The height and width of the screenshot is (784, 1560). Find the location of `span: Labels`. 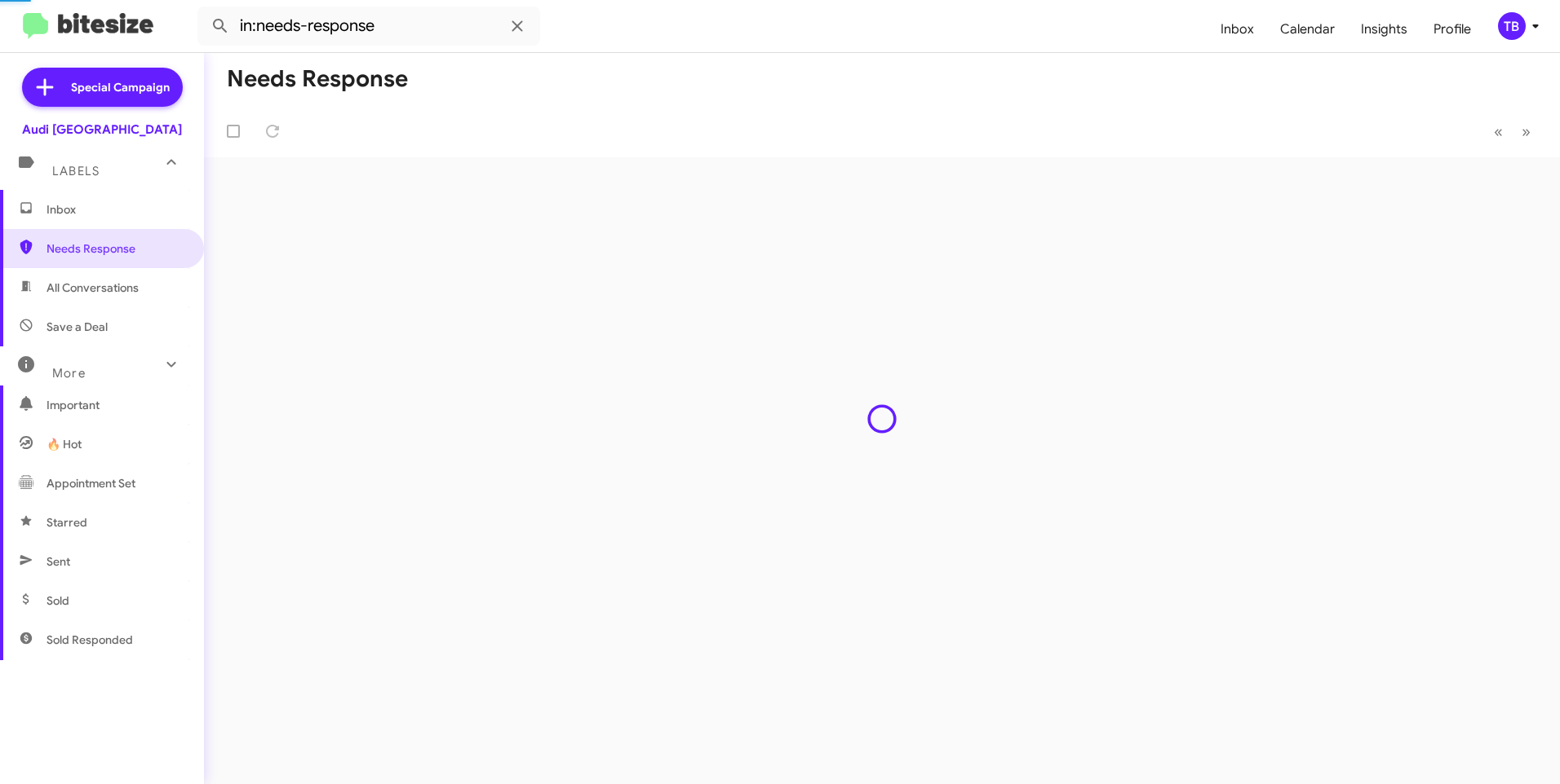

span: Labels is located at coordinates (76, 171).